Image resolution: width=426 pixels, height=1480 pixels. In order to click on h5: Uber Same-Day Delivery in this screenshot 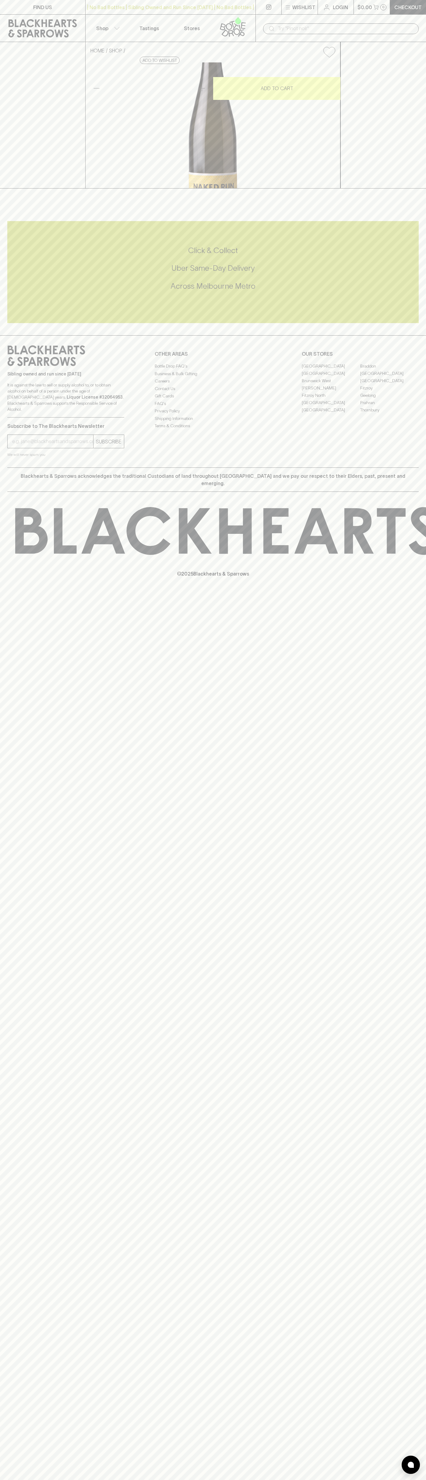, I will do `click(213, 268)`.